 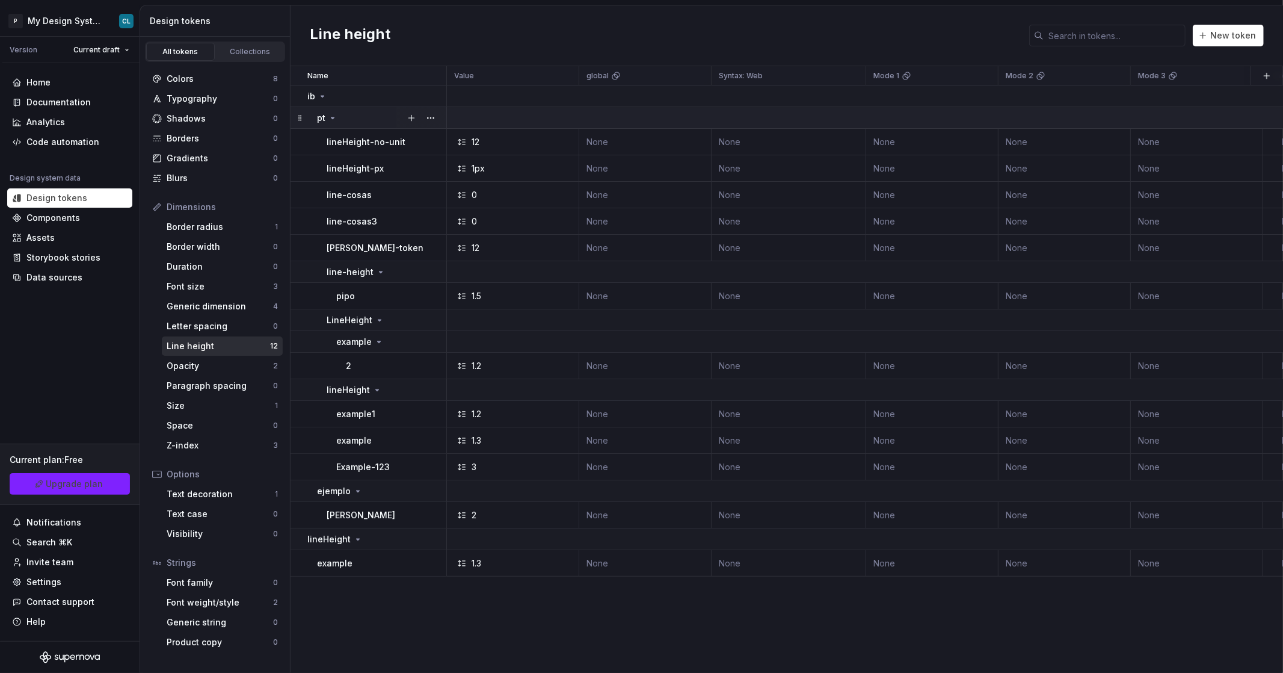 What do you see at coordinates (49, 542) in the screenshot?
I see `div: Search ⌘K` at bounding box center [49, 542].